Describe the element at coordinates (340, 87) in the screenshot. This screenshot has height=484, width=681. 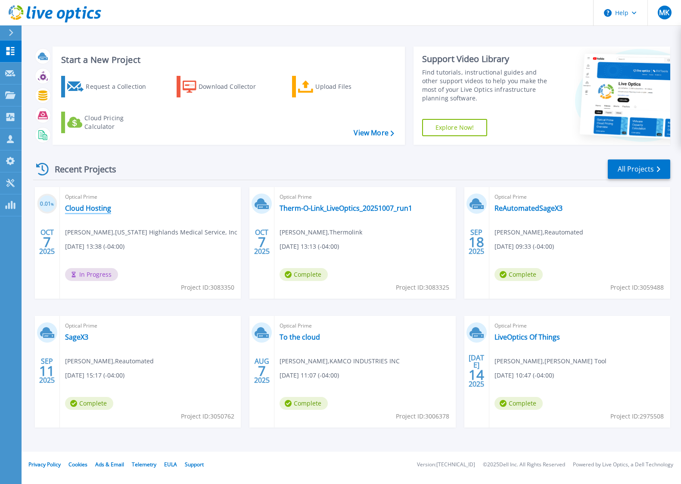
I see `a: Upload Files` at that location.